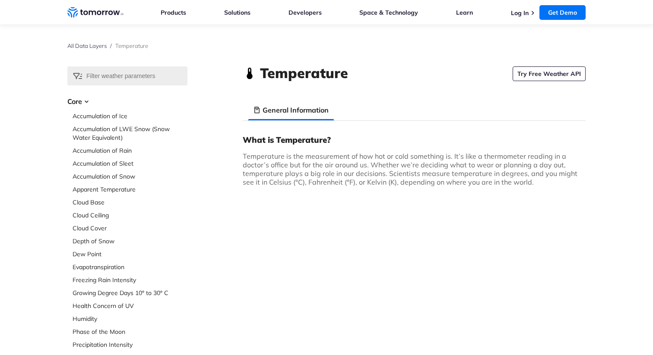  What do you see at coordinates (132, 46) in the screenshot?
I see `span: Temperature` at bounding box center [132, 46].